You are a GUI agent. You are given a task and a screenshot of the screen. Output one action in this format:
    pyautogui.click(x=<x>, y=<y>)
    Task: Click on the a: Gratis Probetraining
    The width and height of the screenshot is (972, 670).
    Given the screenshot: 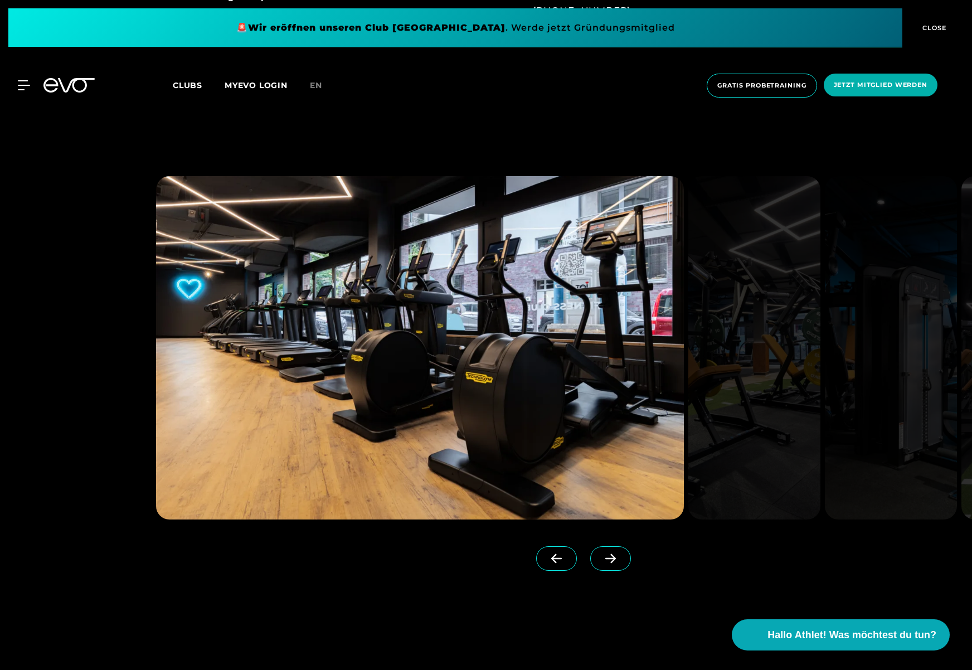 What is the action you would take?
    pyautogui.click(x=762, y=85)
    